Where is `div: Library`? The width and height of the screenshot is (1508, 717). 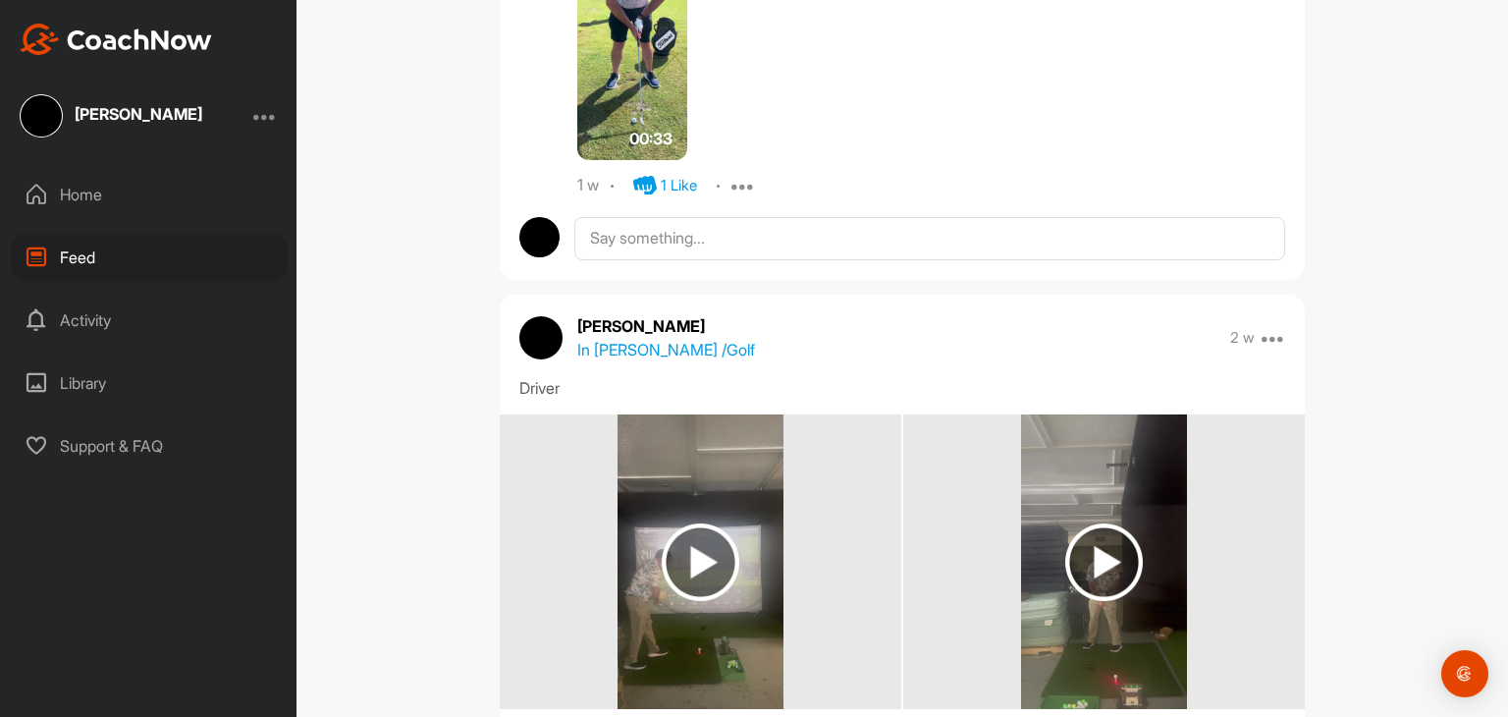 div: Library is located at coordinates (149, 383).